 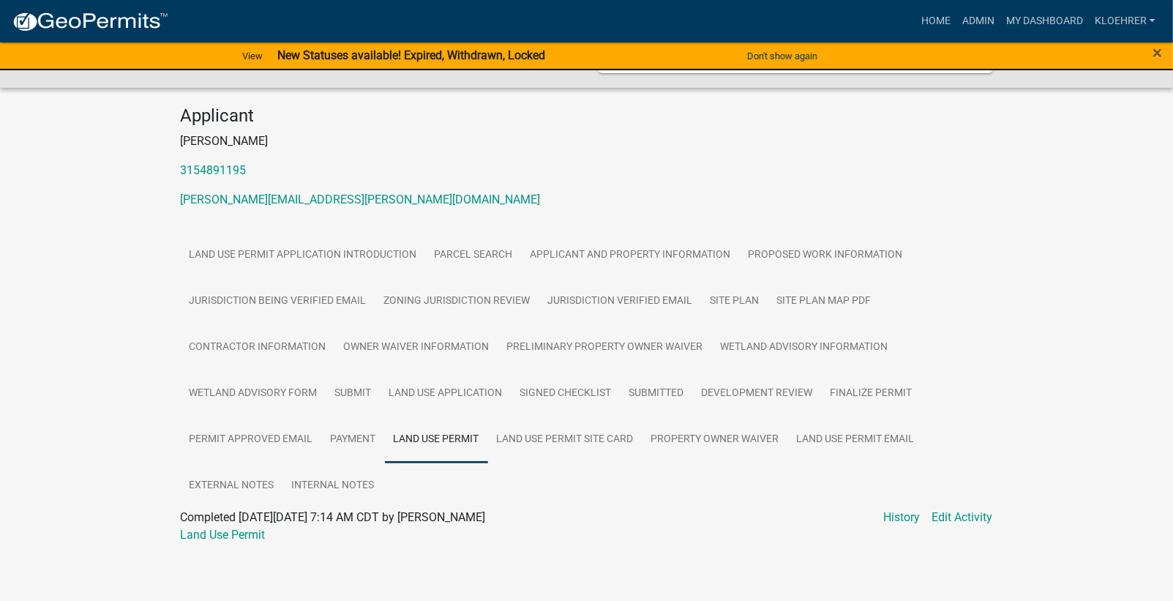 What do you see at coordinates (473, 255) in the screenshot?
I see `a: Parcel search` at bounding box center [473, 255].